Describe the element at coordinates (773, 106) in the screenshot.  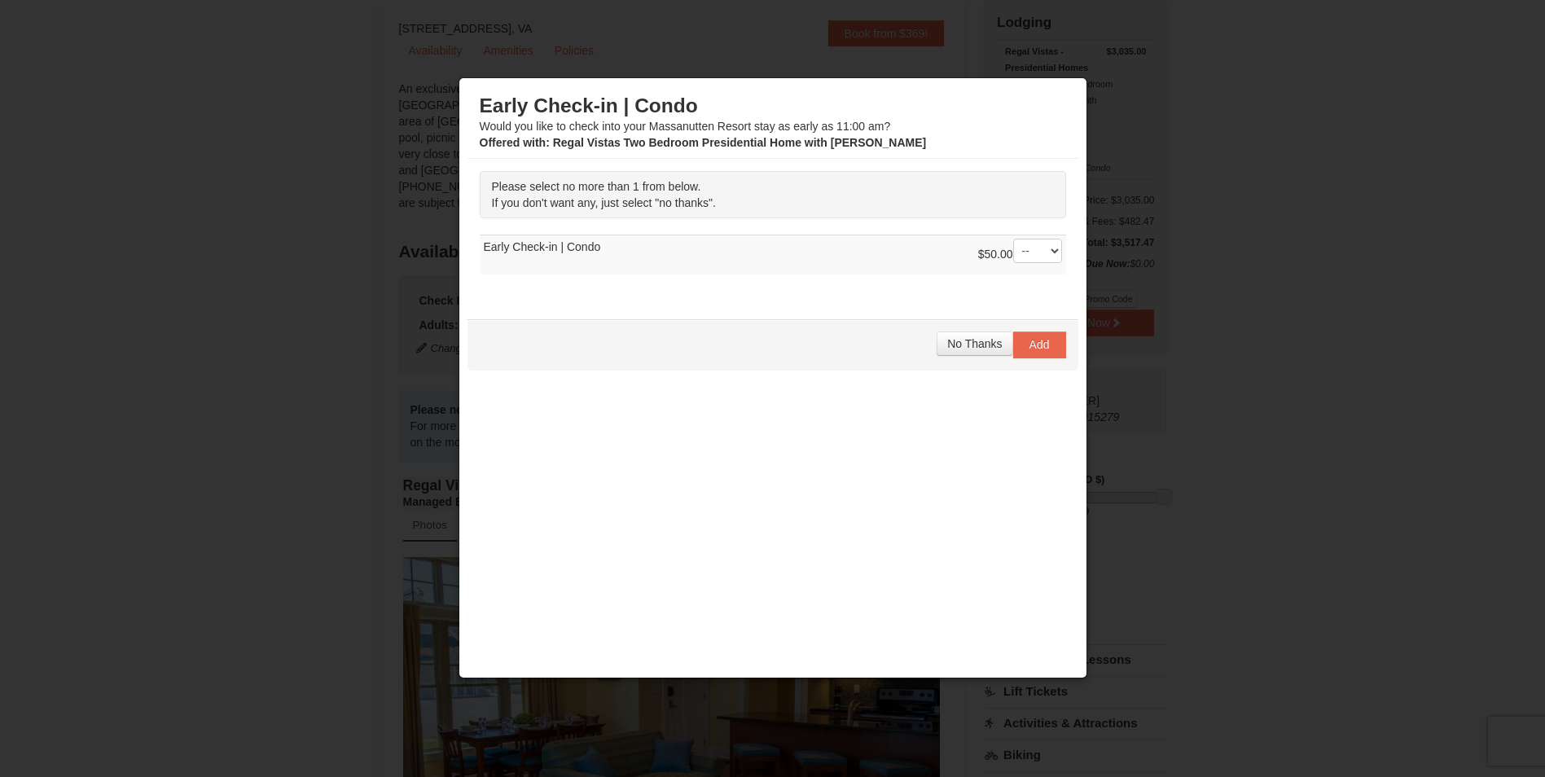
I see `h3: Early Check-in | Condo` at that location.